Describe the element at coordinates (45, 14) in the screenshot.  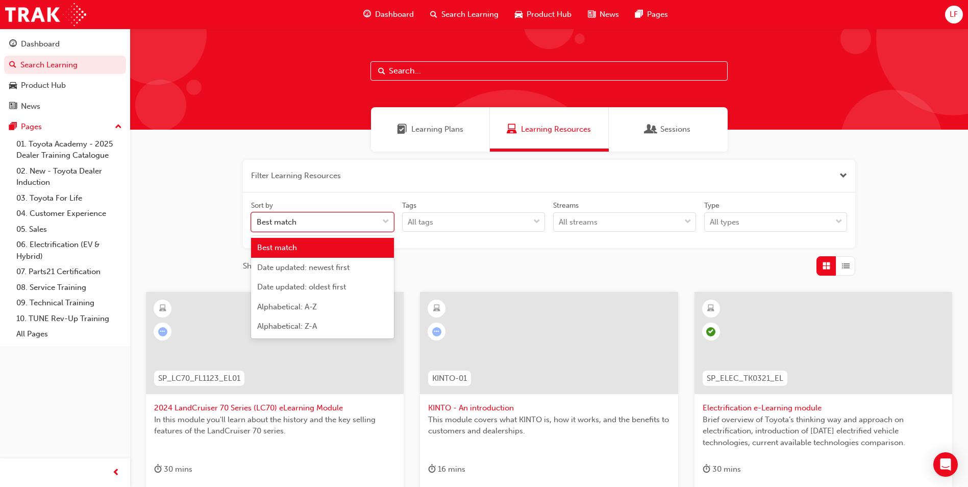
I see `img: Trak` at that location.